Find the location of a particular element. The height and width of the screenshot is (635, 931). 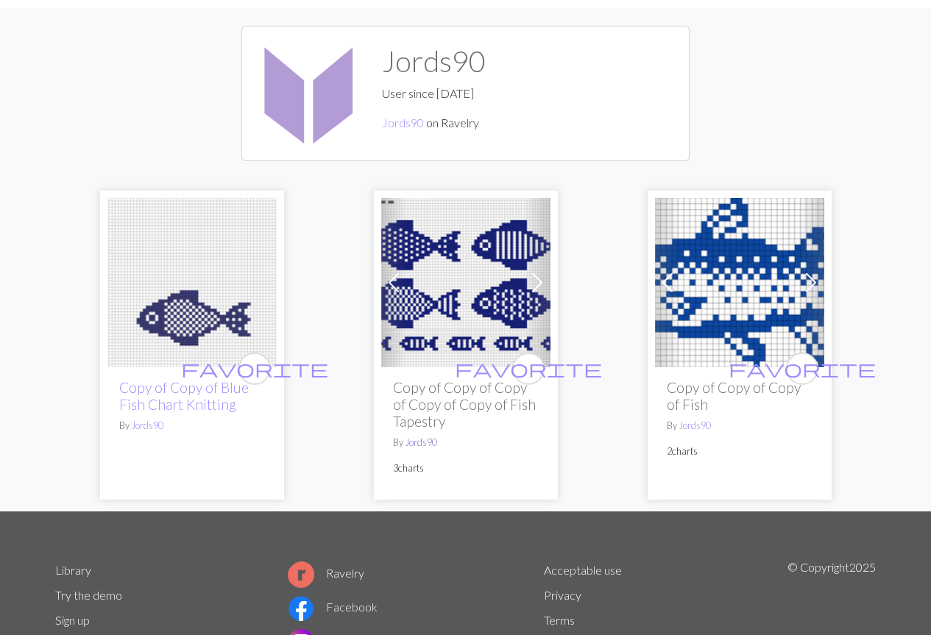

a: Ravelry is located at coordinates (326, 572).